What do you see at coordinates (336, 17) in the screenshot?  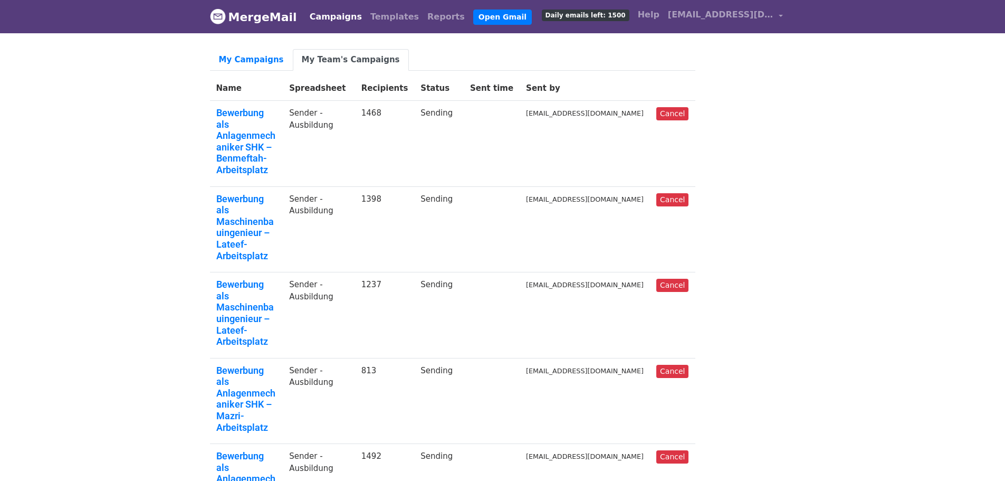 I see `a: Campaigns` at bounding box center [336, 17].